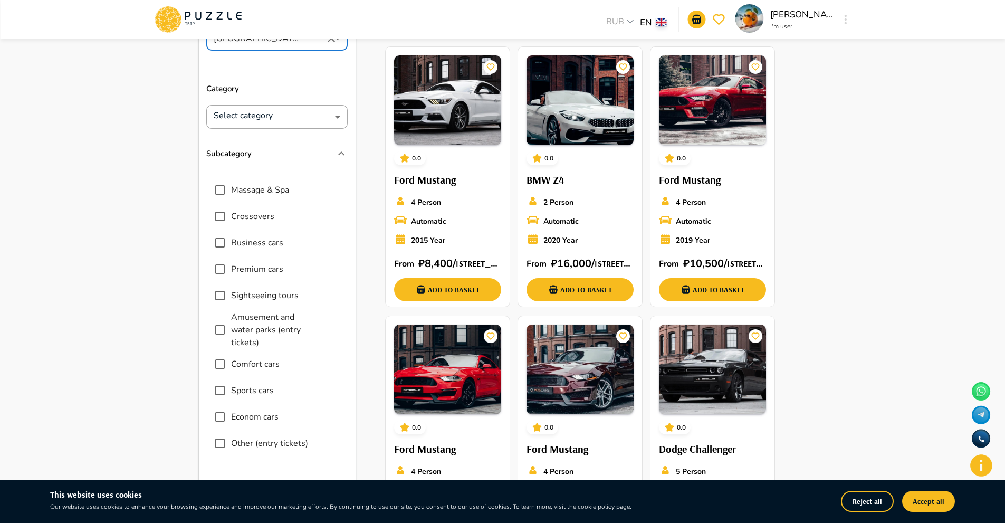 This screenshot has height=523, width=1005. What do you see at coordinates (438, 264) in the screenshot?
I see `p: 8,400` at bounding box center [438, 264].